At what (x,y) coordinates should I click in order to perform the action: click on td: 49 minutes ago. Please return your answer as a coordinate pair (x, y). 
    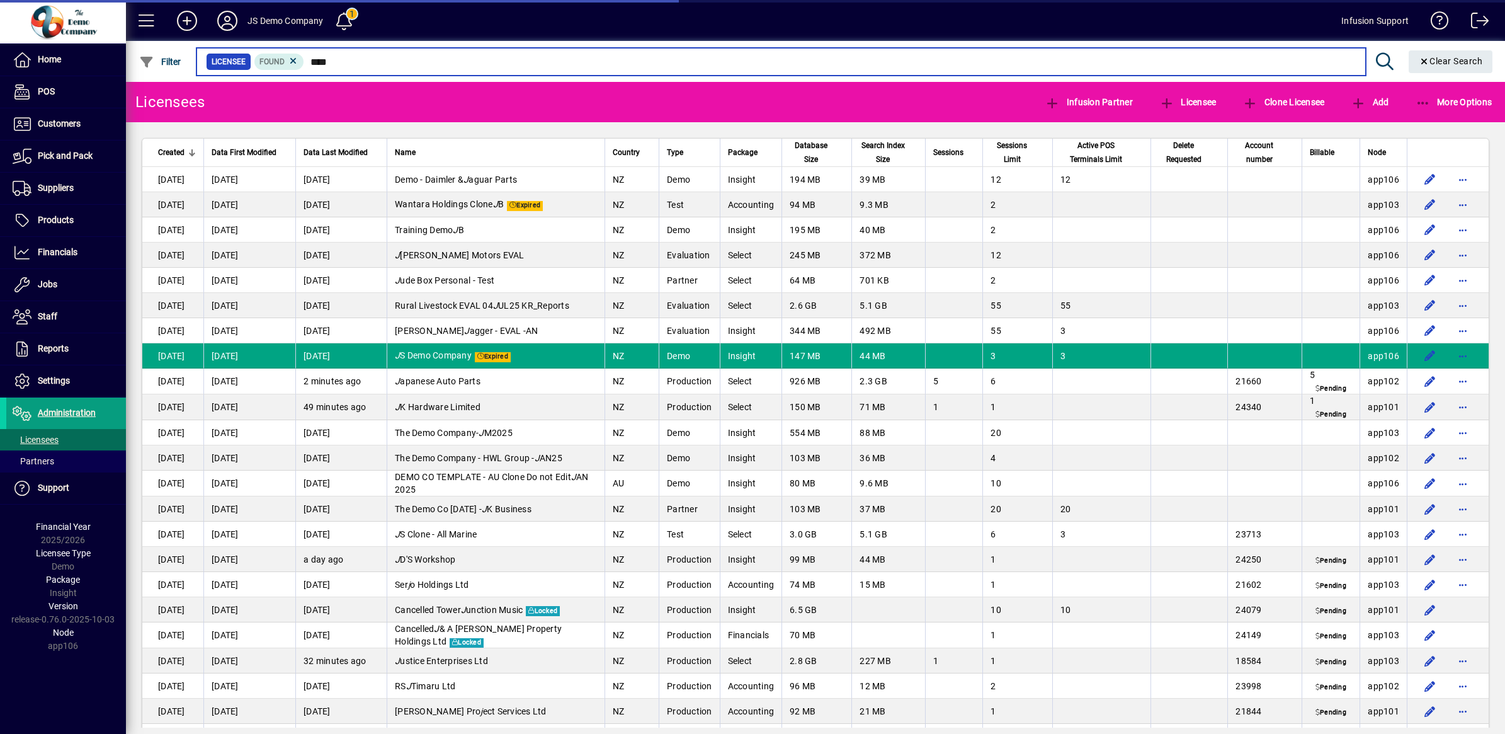
    Looking at the image, I should click on (341, 407).